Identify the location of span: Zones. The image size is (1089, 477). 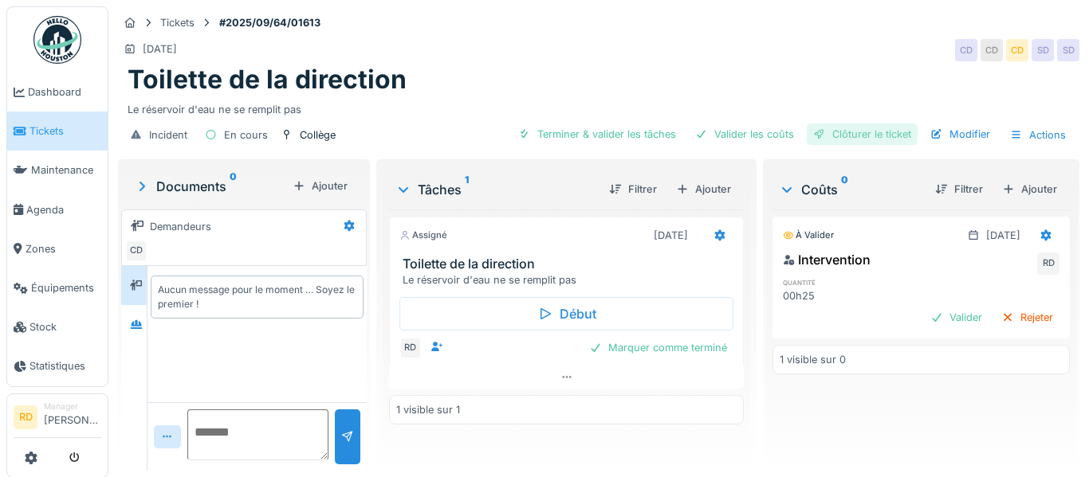
(63, 249).